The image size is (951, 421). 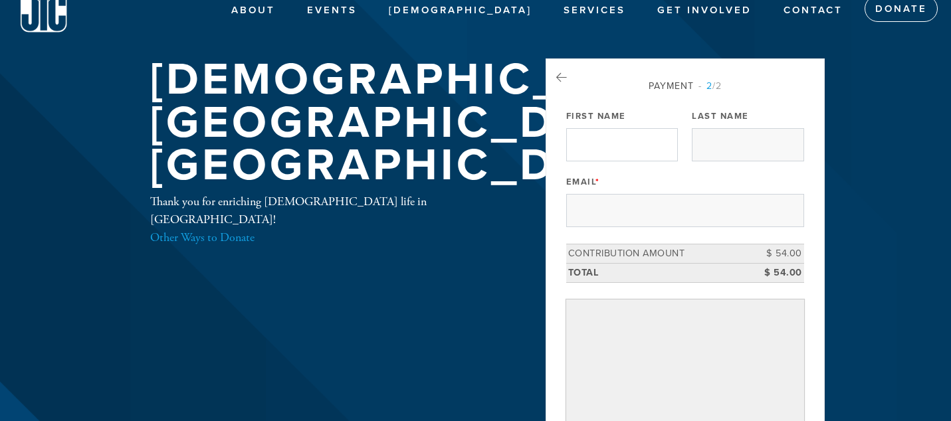 What do you see at coordinates (202, 237) in the screenshot?
I see `a: Other Ways to Donate` at bounding box center [202, 237].